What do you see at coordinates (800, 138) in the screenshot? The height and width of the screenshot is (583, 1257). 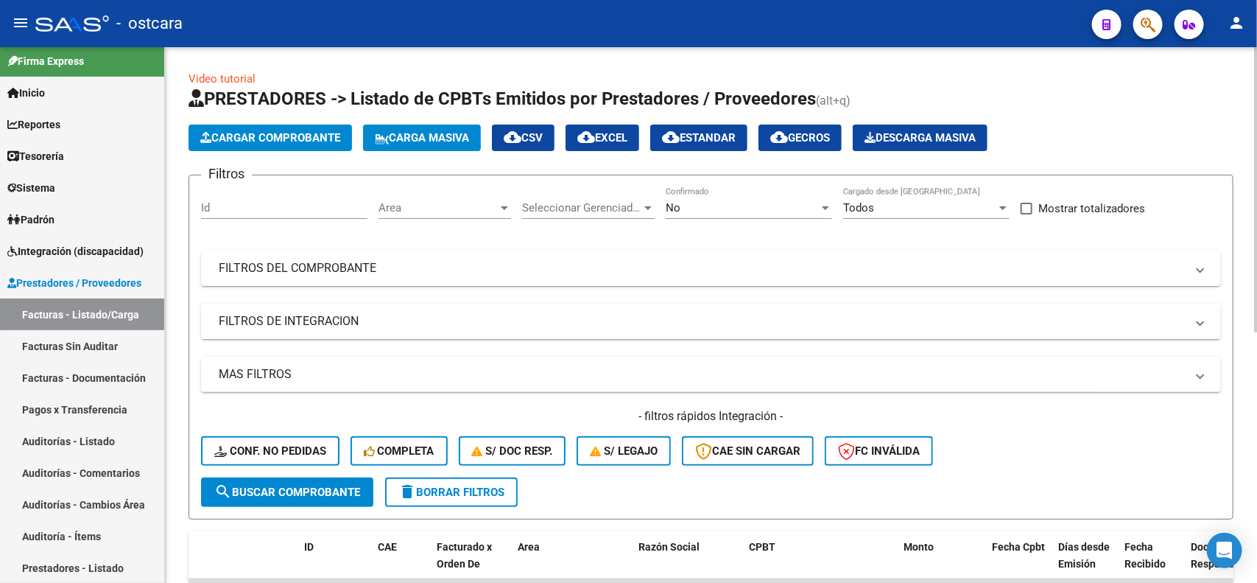 I see `button: Gecros` at bounding box center [800, 138].